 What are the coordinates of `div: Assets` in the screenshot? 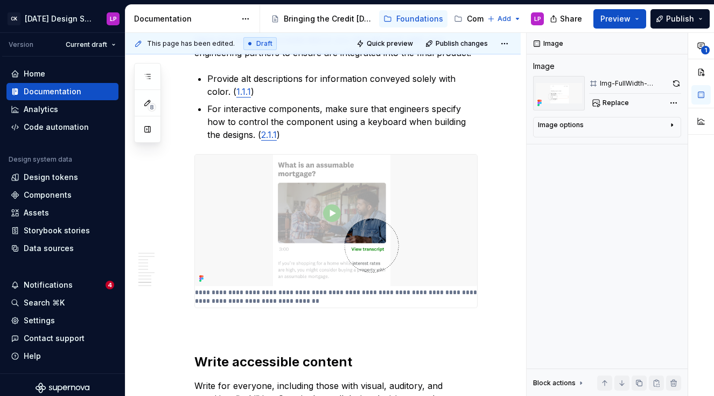 It's located at (36, 213).